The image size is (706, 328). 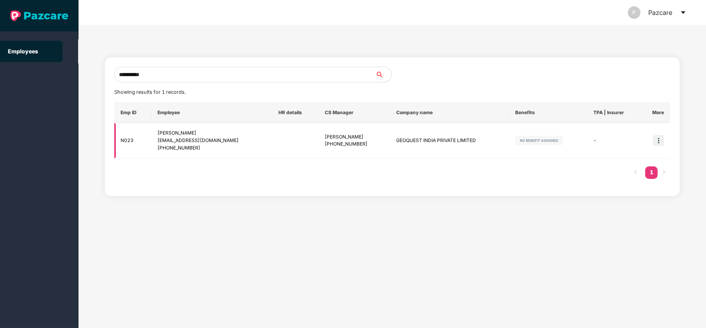 What do you see at coordinates (548, 113) in the screenshot?
I see `th: Benefits` at bounding box center [548, 113].